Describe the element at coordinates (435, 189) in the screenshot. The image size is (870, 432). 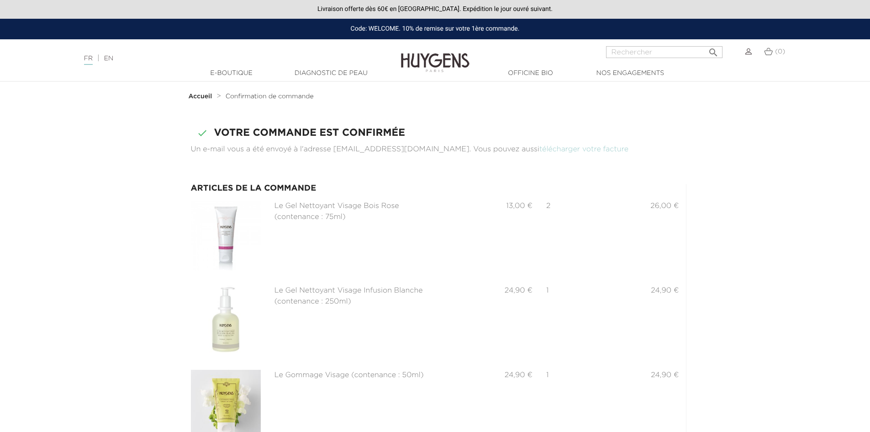
I see `h3: Articles de la commande` at that location.